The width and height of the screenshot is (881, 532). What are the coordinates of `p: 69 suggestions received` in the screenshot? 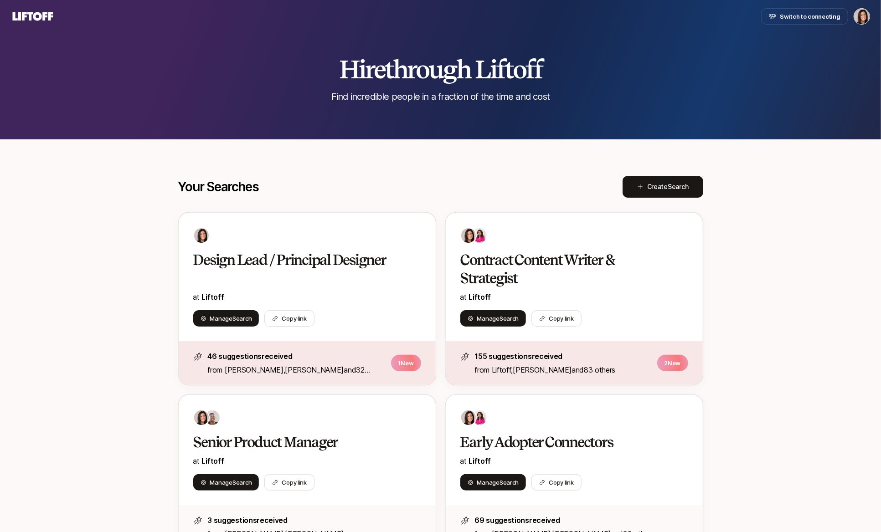 It's located at (582, 520).